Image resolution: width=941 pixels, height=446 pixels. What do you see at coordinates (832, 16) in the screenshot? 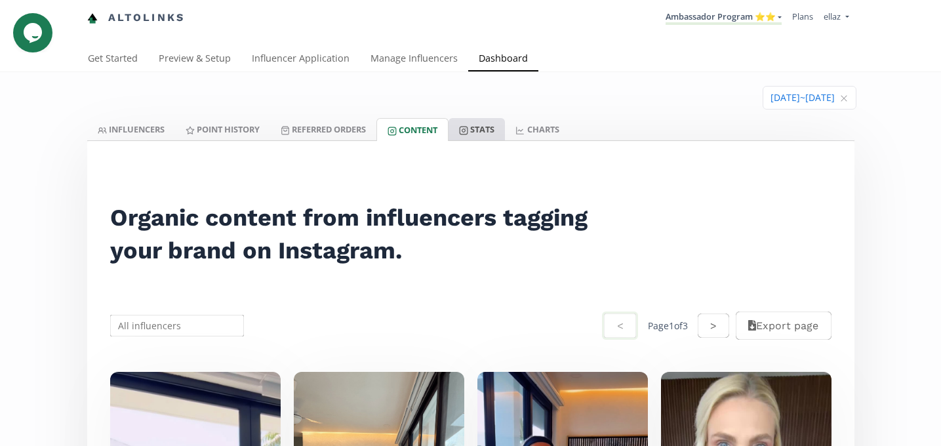
I see `span: ellaz` at bounding box center [832, 16].